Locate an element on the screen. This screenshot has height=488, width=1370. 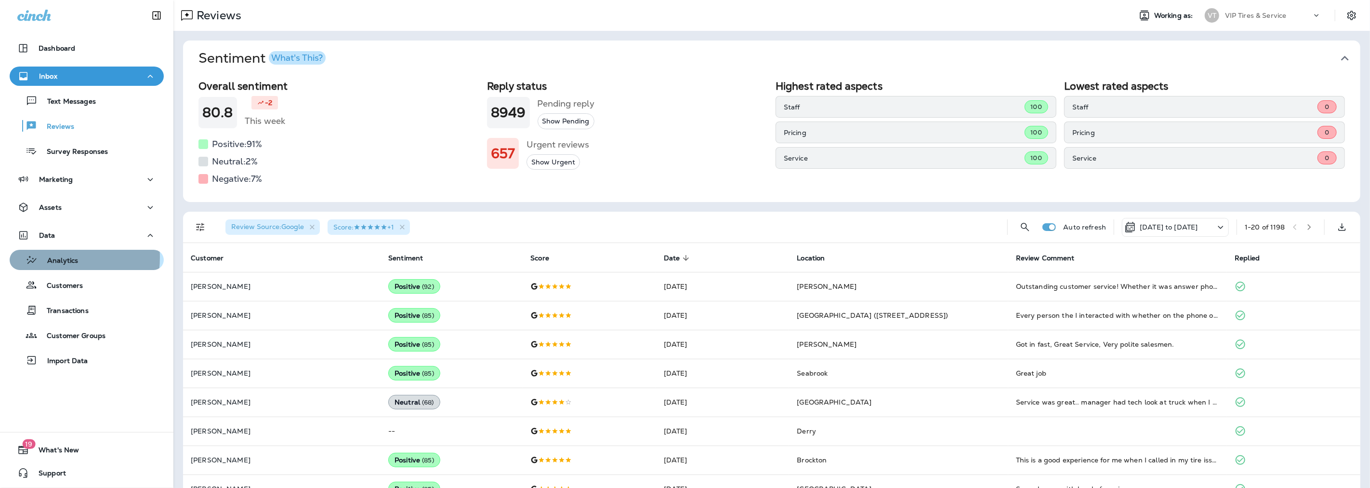
span: Score : +1 is located at coordinates (364, 227).